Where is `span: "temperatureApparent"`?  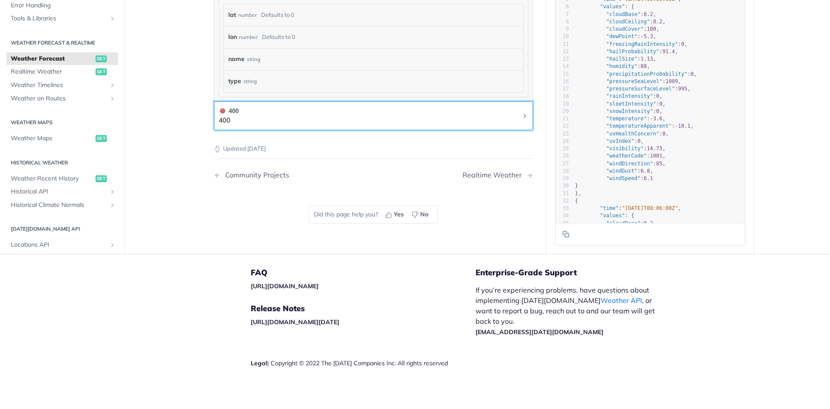 span: "temperatureApparent" is located at coordinates (639, 126).